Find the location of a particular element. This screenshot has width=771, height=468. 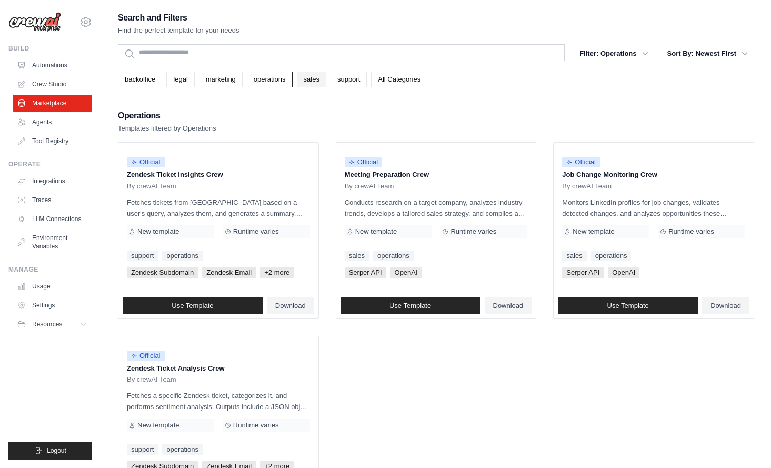

a: Agents is located at coordinates (52, 122).